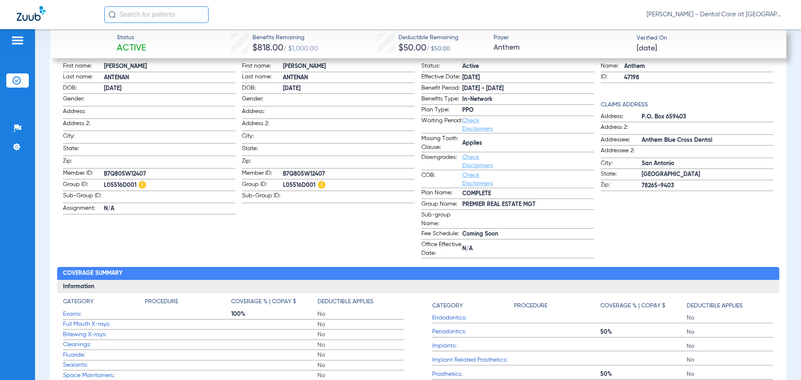 This screenshot has width=801, height=380. Describe the element at coordinates (322, 185) in the screenshot. I see `img: Hazard` at that location.